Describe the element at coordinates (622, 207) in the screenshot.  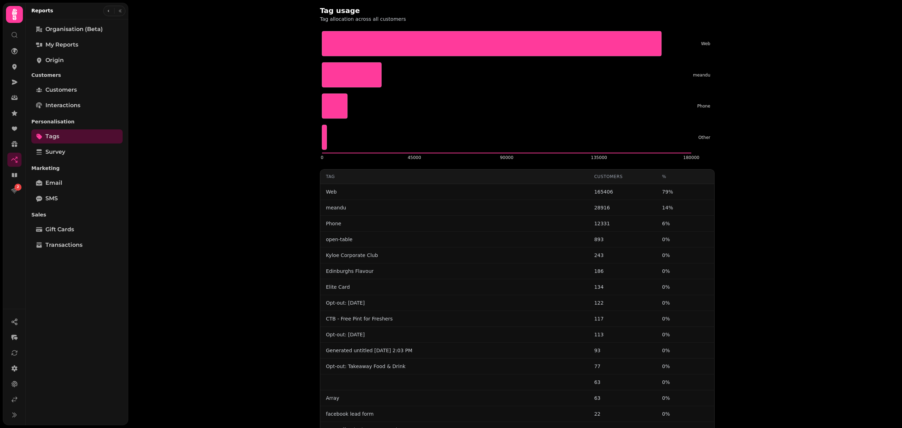
I see `div: 28916` at that location.